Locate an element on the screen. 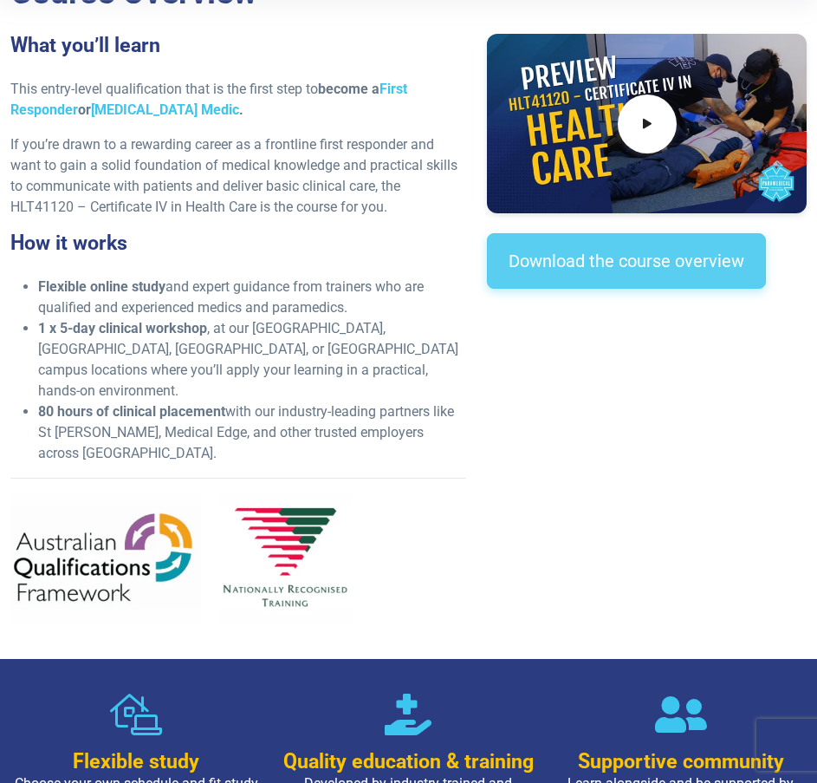 This screenshot has height=783, width=817. li: and expert guidance from trainers who are qualified and experienced medics and paramedics. is located at coordinates (252, 297).